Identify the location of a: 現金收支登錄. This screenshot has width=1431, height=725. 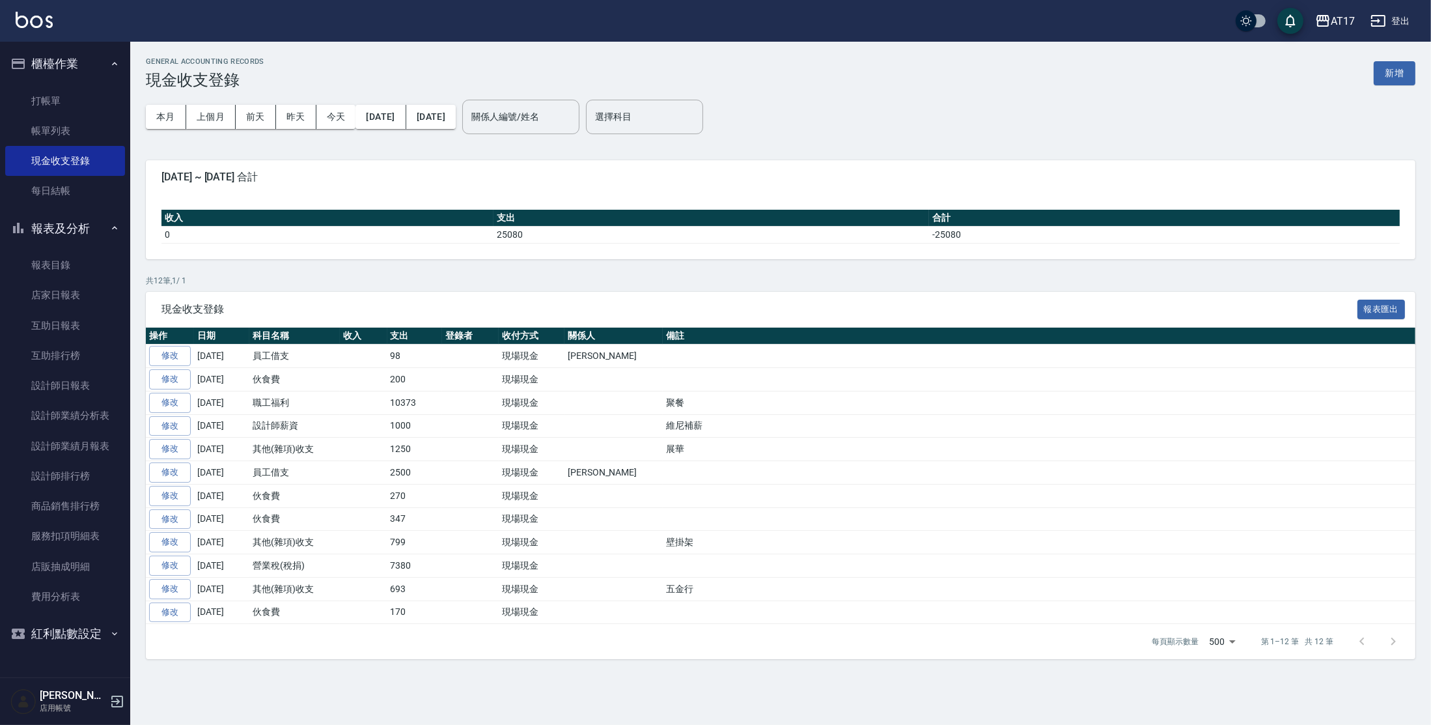
(65, 161).